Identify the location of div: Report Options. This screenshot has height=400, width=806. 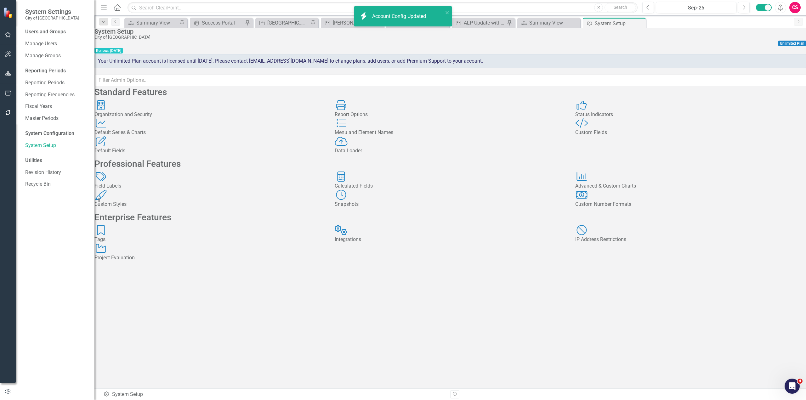
(450, 115).